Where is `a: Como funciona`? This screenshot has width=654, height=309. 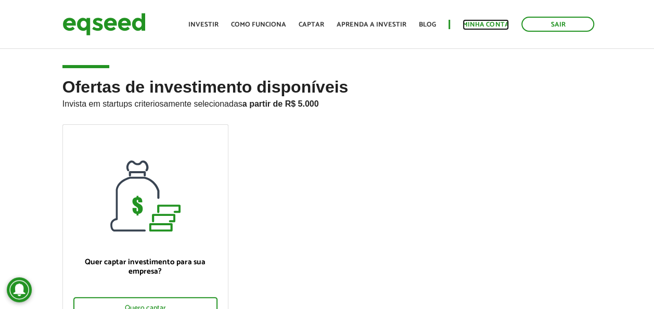
a: Como funciona is located at coordinates (259, 24).